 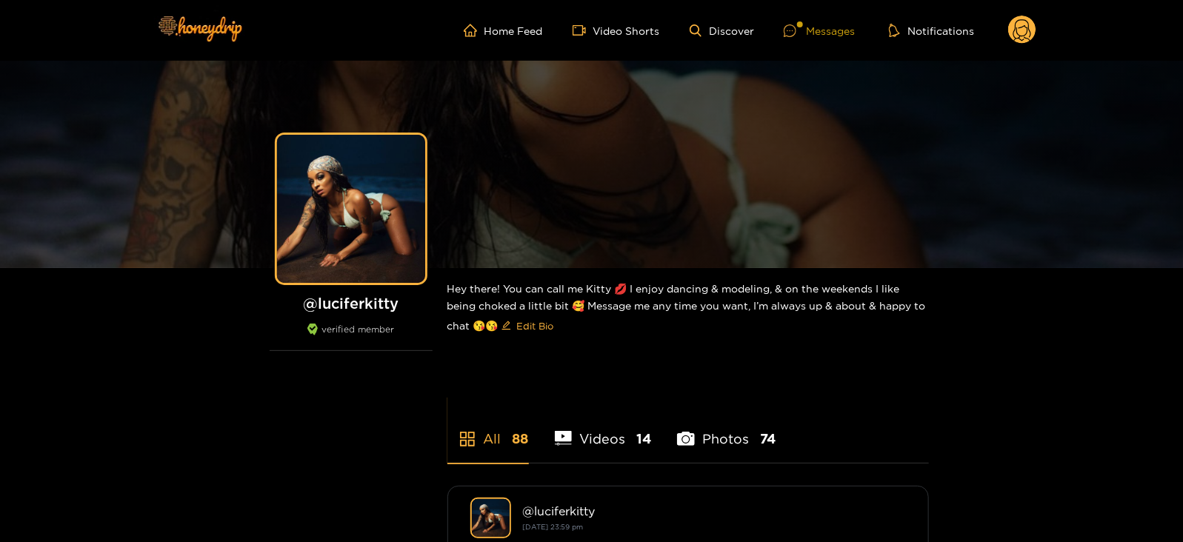 I want to click on button: editEdit Bio, so click(x=527, y=326).